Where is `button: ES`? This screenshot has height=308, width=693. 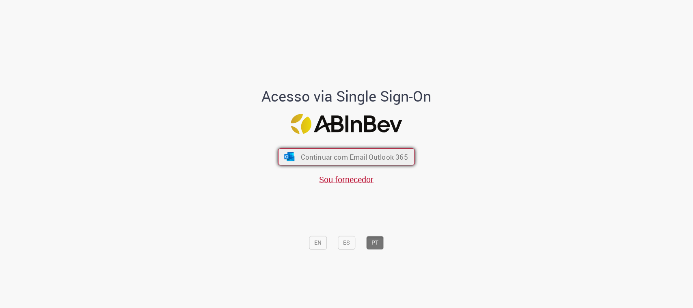
button: ES is located at coordinates (347, 243).